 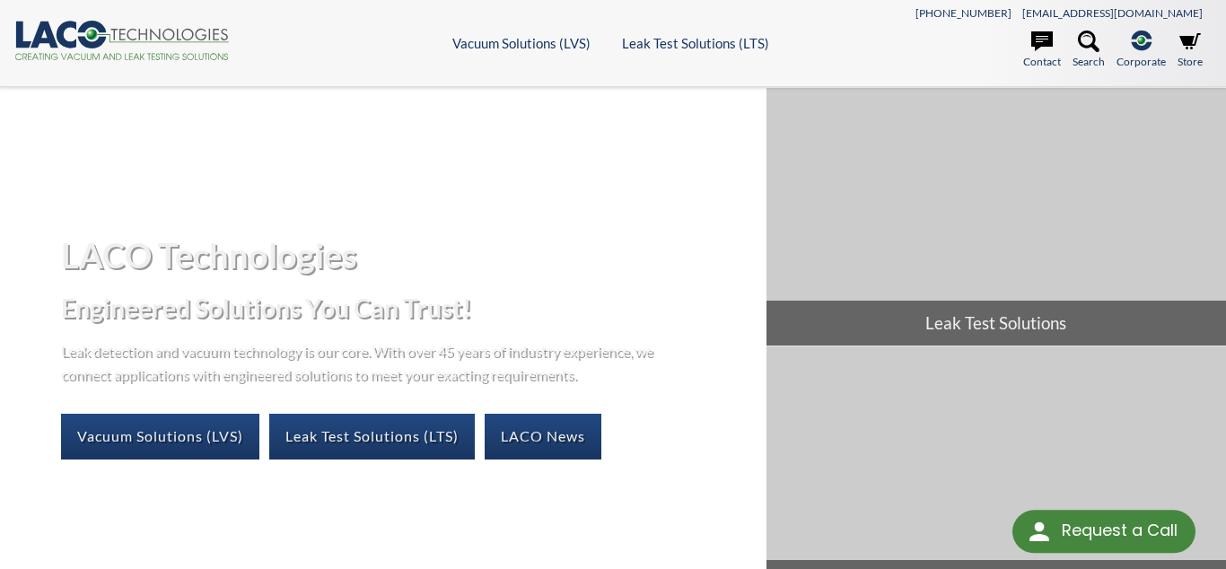 I want to click on a: Search, so click(x=1088, y=50).